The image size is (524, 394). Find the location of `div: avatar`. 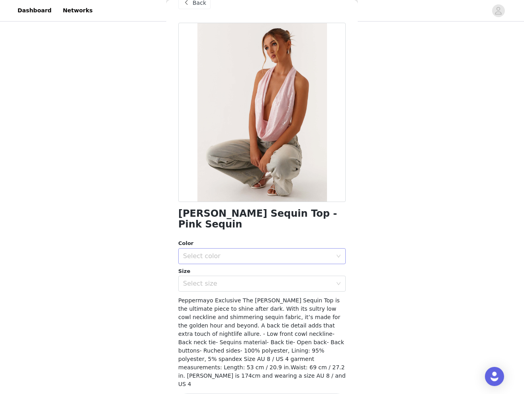

div: avatar is located at coordinates (498, 11).